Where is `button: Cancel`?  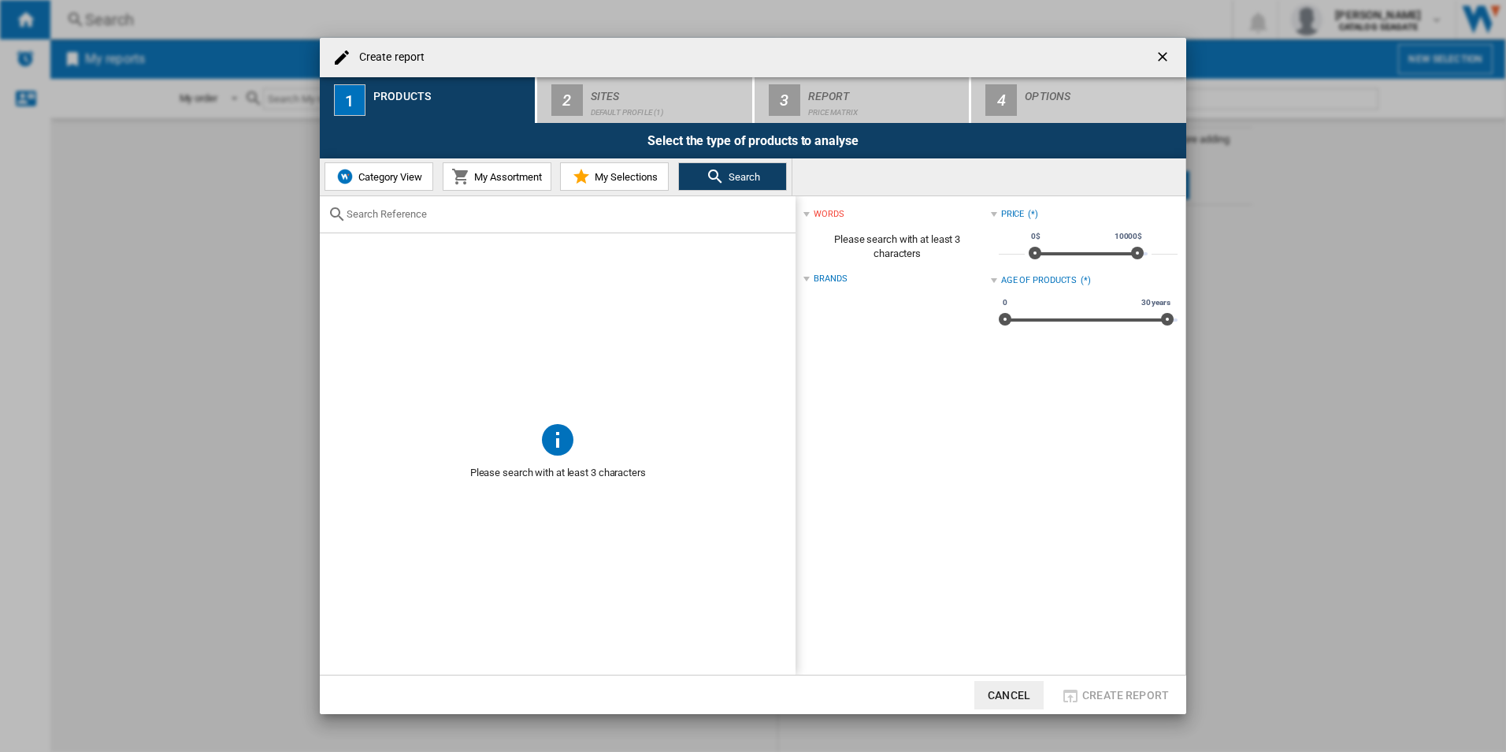
button: Cancel is located at coordinates (1009, 695).